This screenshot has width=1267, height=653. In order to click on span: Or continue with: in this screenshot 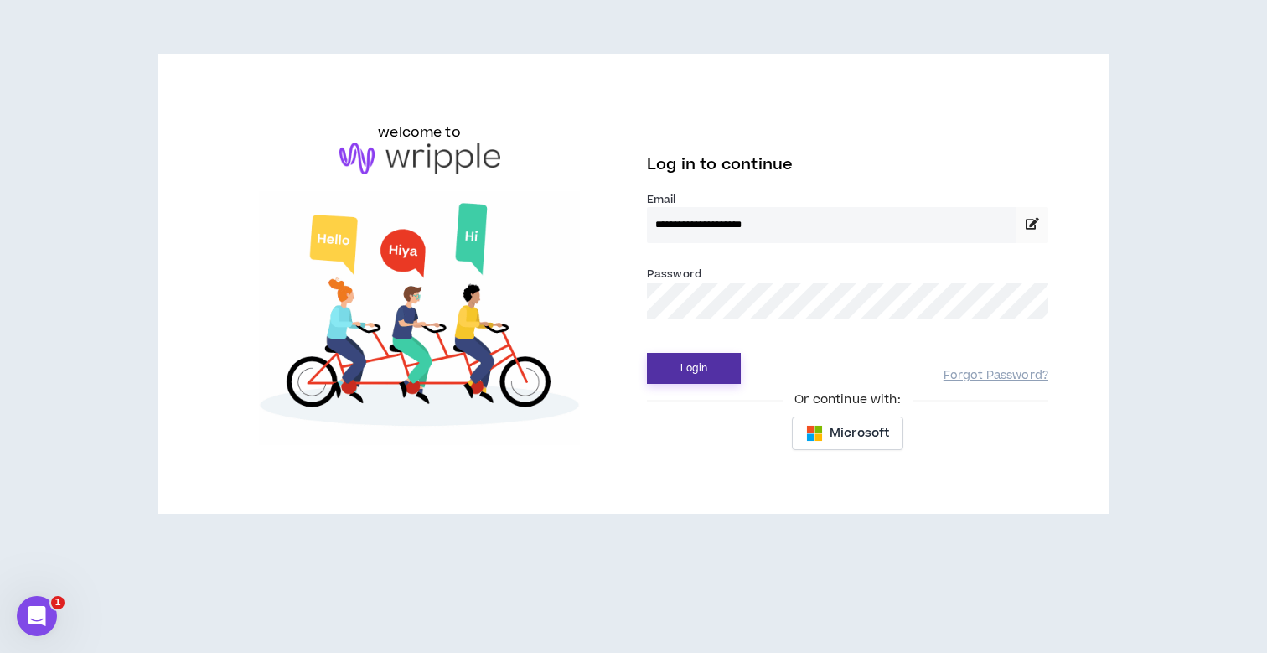, I will do `click(847, 400)`.